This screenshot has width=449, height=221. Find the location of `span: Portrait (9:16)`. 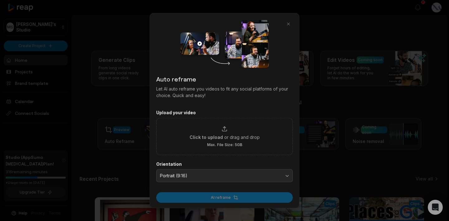

span: Portrait (9:16) is located at coordinates (220, 176).